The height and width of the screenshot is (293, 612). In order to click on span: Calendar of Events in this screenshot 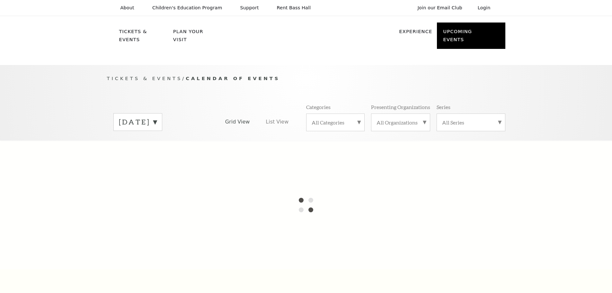, I will do `click(232, 78)`.